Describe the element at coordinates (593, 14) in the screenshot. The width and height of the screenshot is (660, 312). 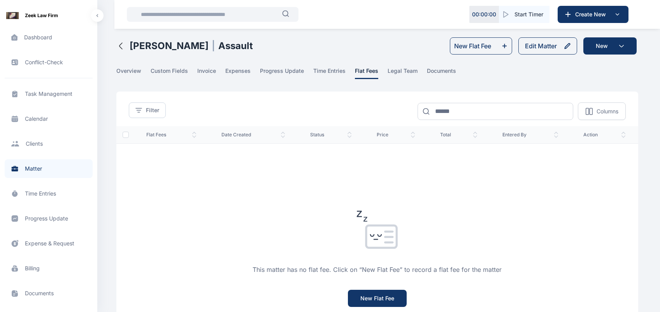
I see `button: Create New` at that location.